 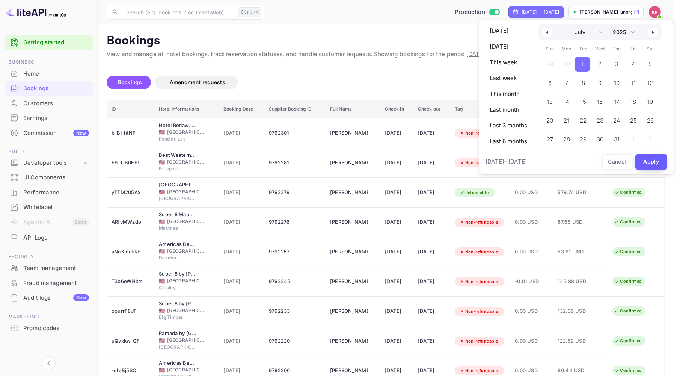 I want to click on button: 21, so click(x=567, y=119).